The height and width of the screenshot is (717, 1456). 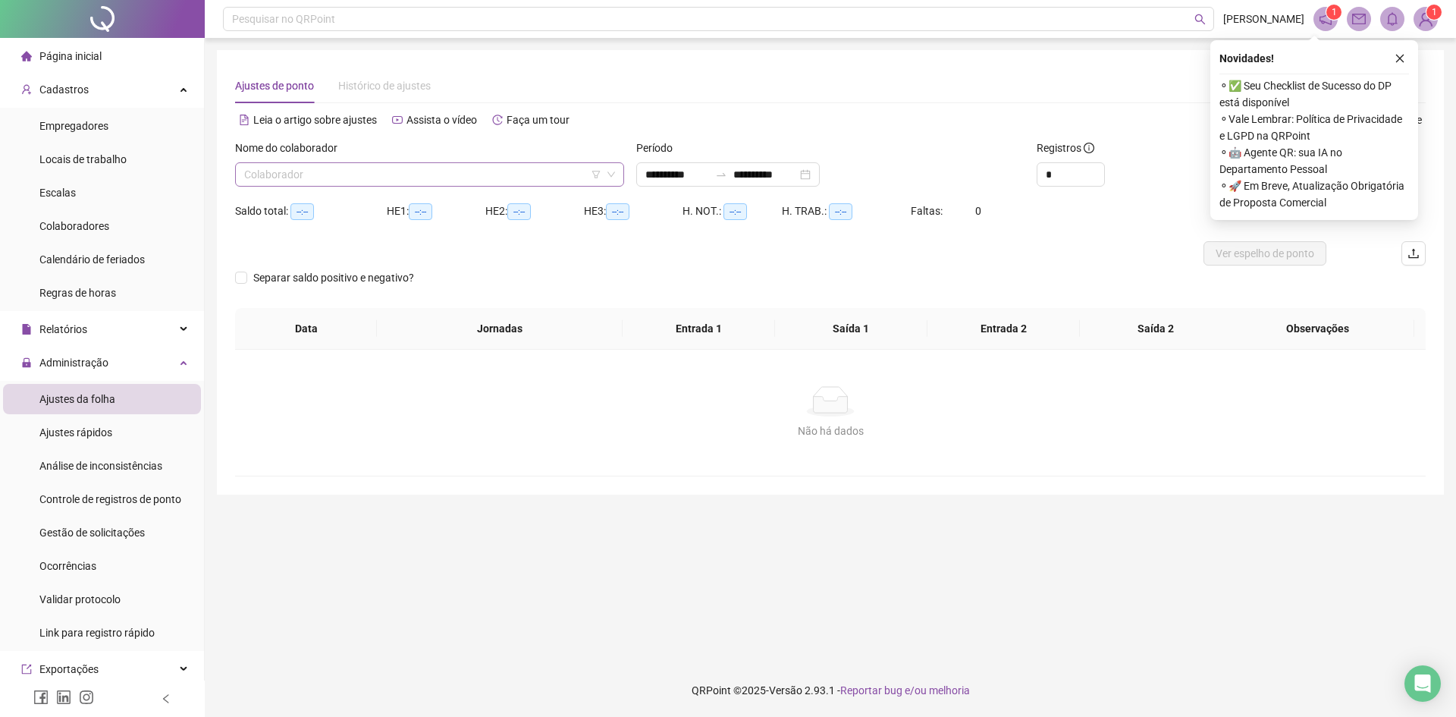 I want to click on span: Ocorrências, so click(x=68, y=566).